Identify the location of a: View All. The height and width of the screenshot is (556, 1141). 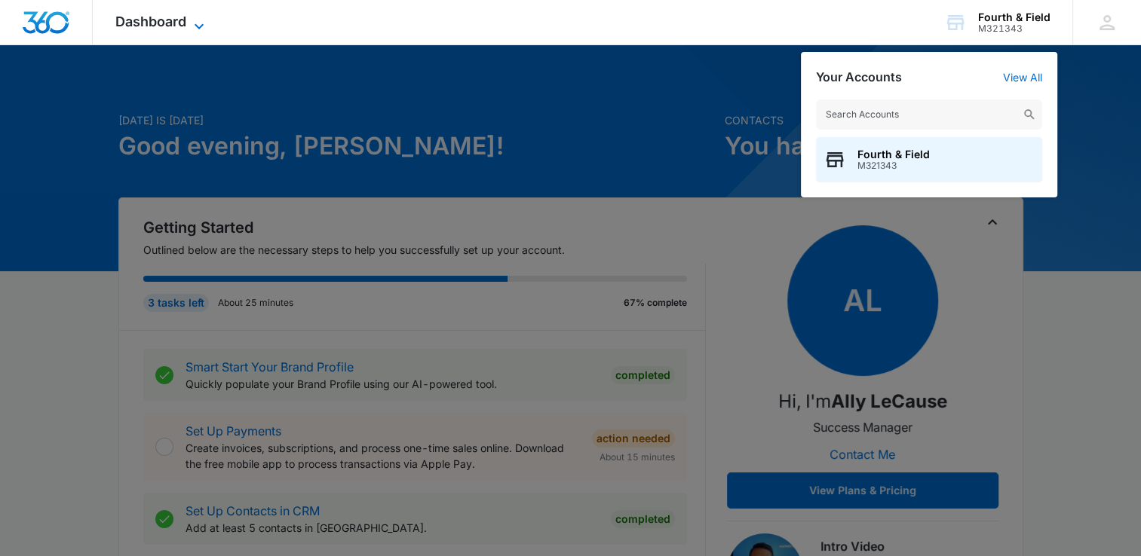
(1022, 77).